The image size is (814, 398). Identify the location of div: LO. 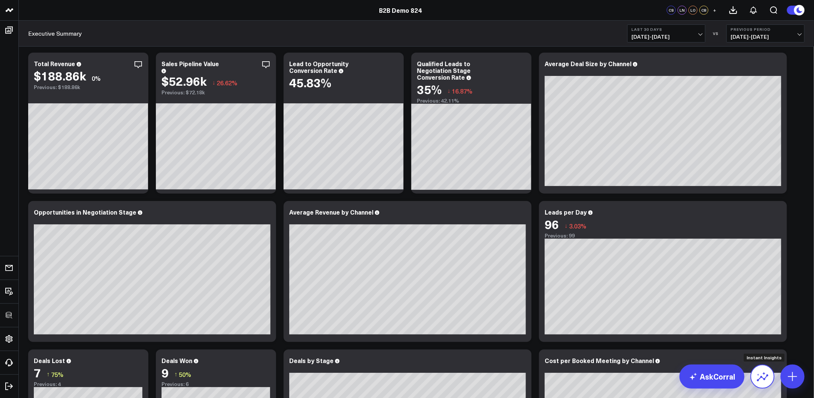
(693, 10).